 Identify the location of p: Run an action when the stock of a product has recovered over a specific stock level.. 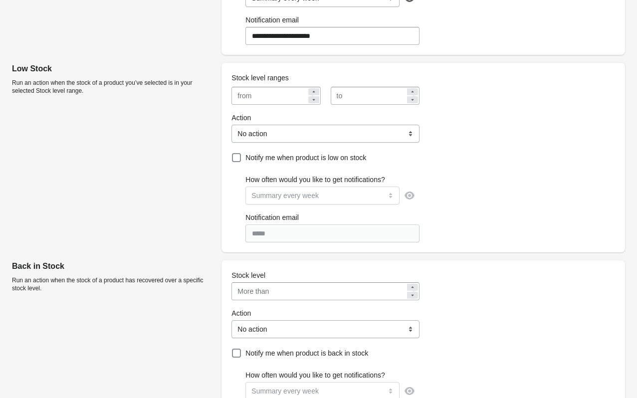
(113, 284).